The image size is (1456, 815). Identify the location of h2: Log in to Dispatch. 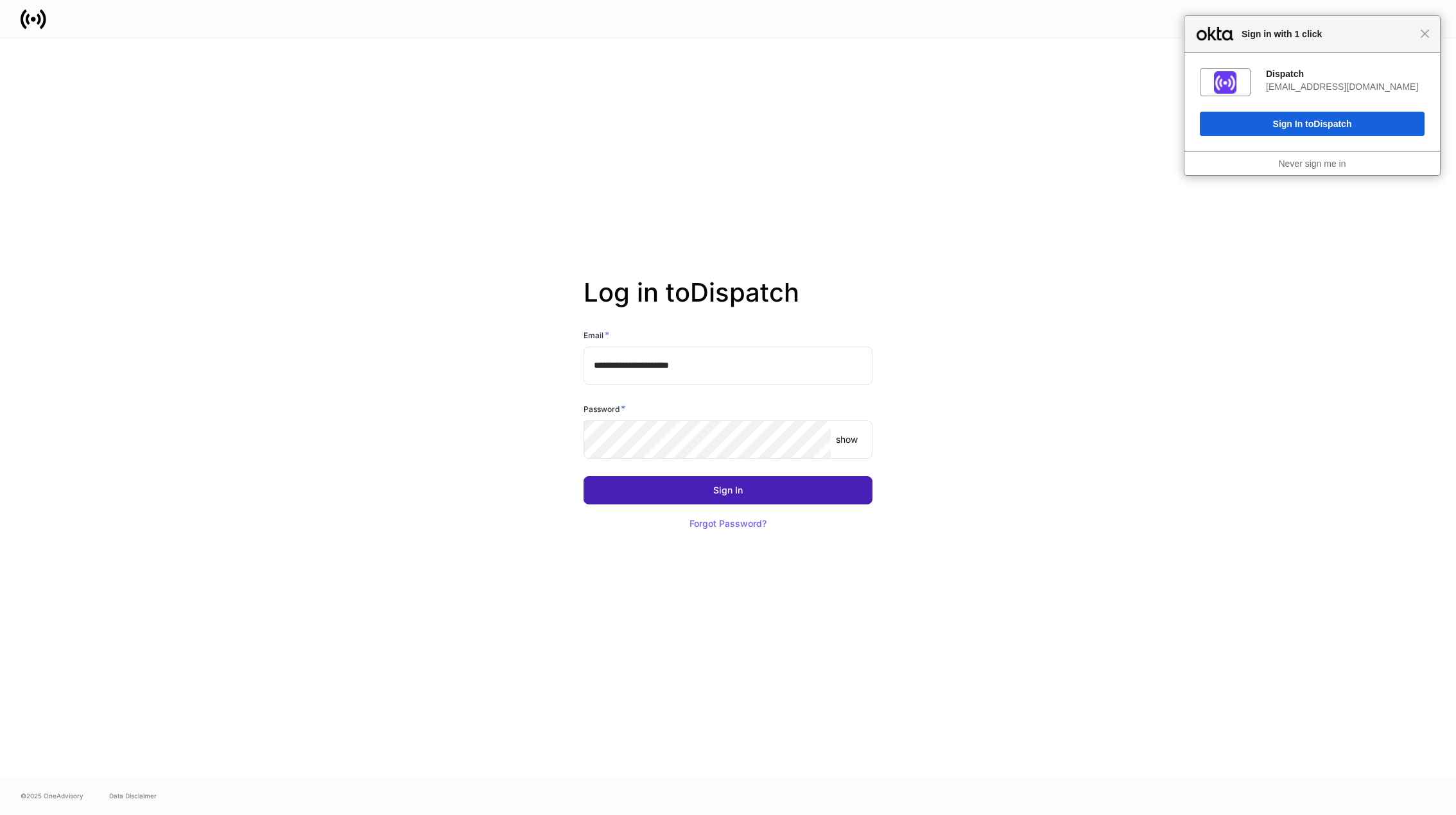
(728, 303).